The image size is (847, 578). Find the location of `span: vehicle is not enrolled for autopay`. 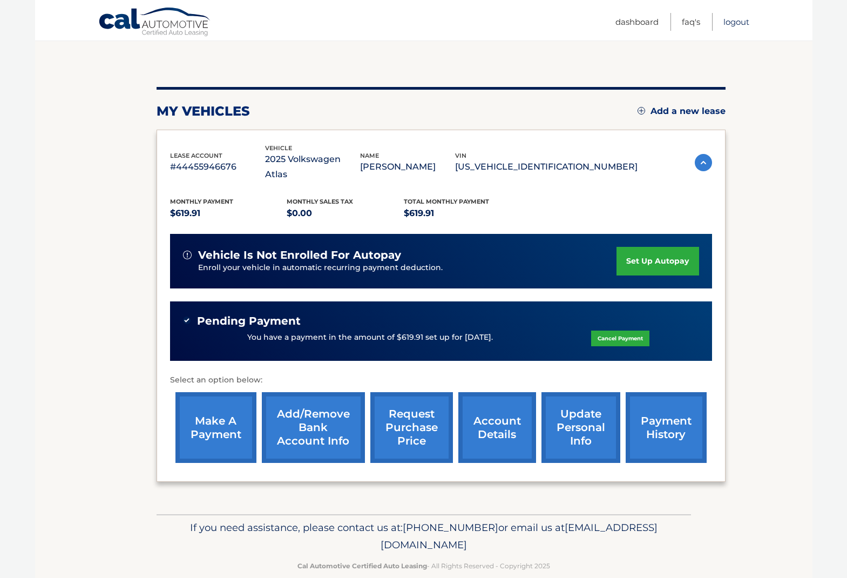

span: vehicle is not enrolled for autopay is located at coordinates (300, 255).